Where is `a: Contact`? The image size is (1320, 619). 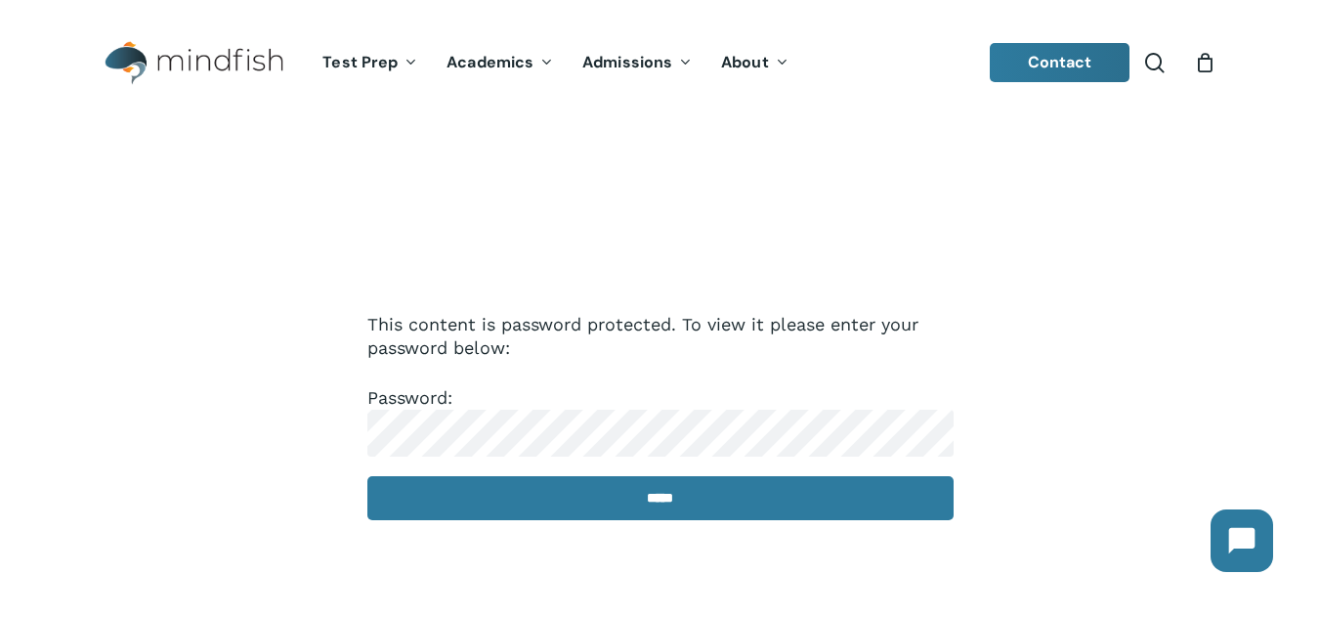 a: Contact is located at coordinates (1060, 63).